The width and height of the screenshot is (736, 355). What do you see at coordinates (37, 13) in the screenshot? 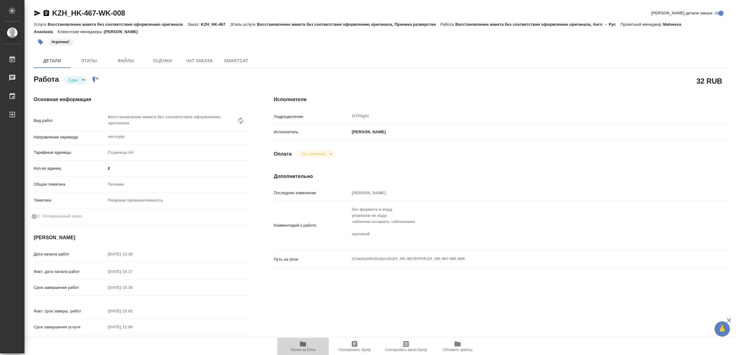
I see `button: Скопировать ссылку для ЯМессенджера` at bounding box center [37, 13].